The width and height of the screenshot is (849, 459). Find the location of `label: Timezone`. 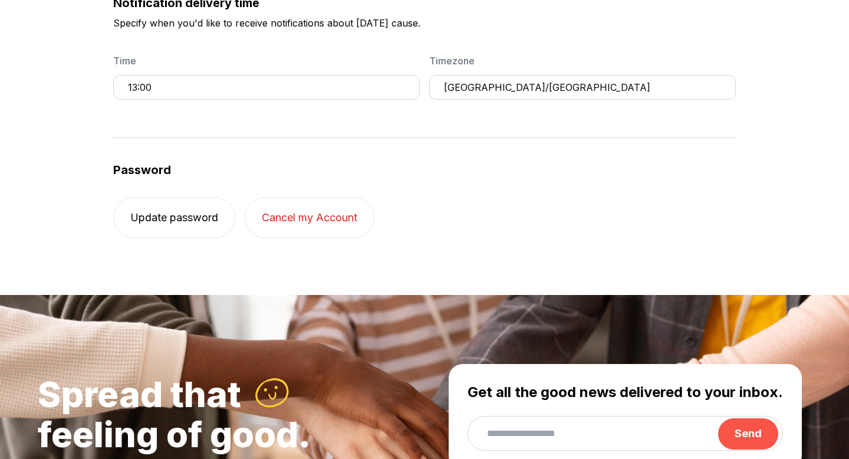

label: Timezone is located at coordinates (582, 61).